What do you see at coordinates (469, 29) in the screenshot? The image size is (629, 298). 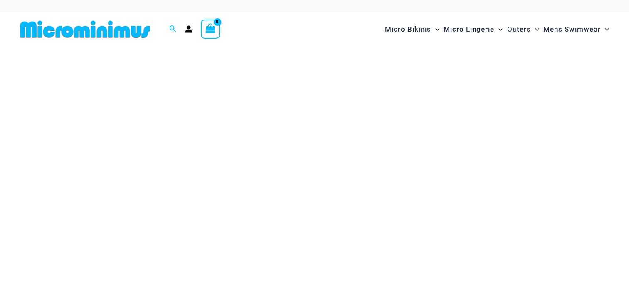 I see `span: Micro Lingerie` at bounding box center [469, 29].